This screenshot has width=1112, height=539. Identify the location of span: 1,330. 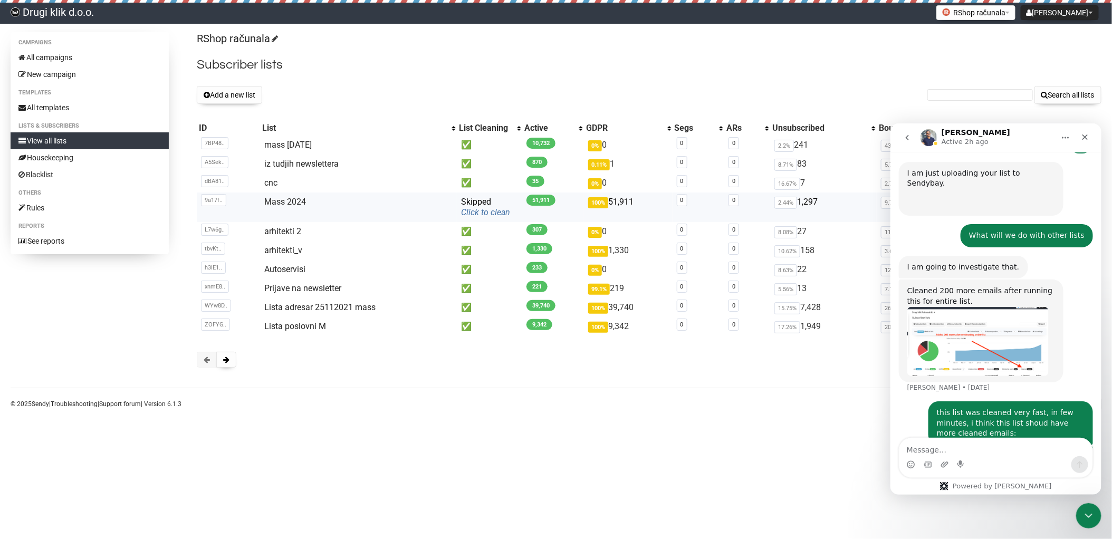
(539, 249).